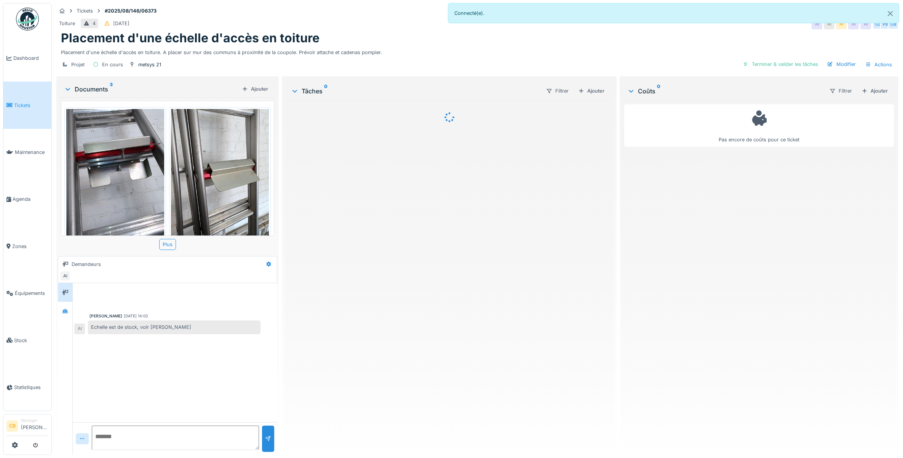  I want to click on div: PB, so click(886, 24).